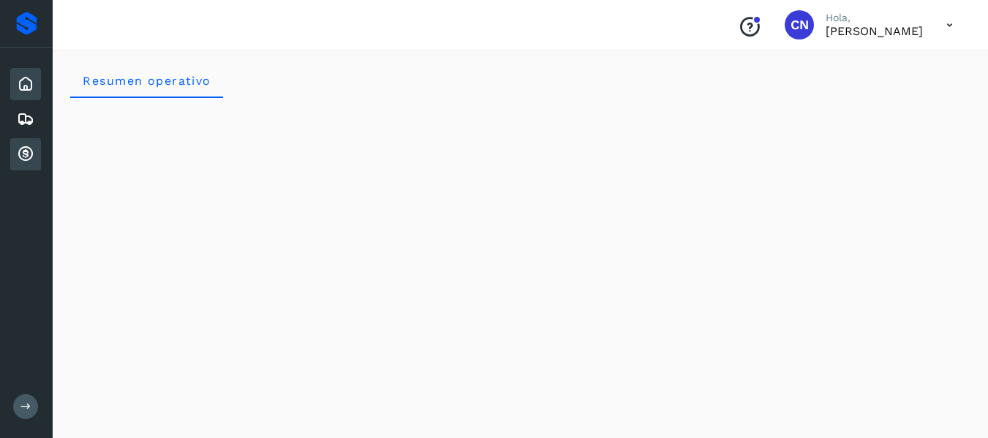 This screenshot has width=988, height=438. What do you see at coordinates (874, 18) in the screenshot?
I see `p: Hola,` at bounding box center [874, 18].